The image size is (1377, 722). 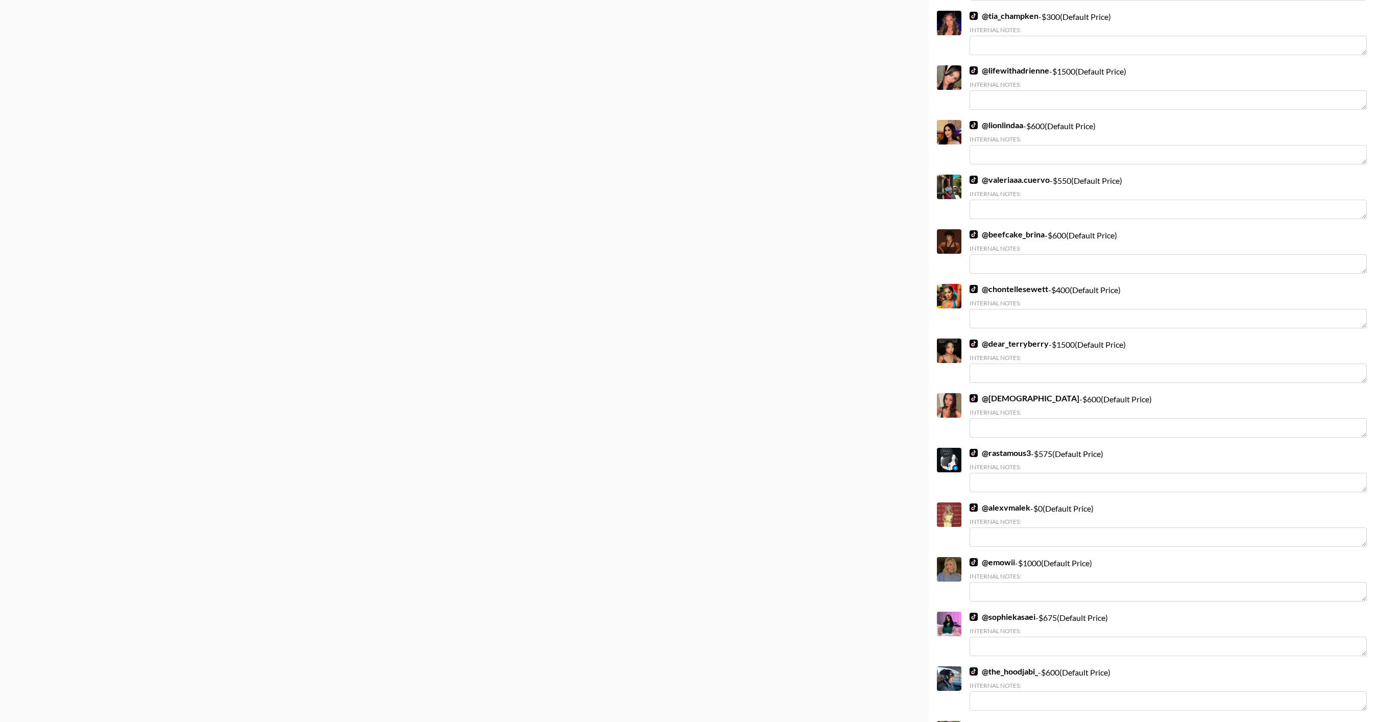 I want to click on a: @the_hoodjabi_, so click(x=1004, y=671).